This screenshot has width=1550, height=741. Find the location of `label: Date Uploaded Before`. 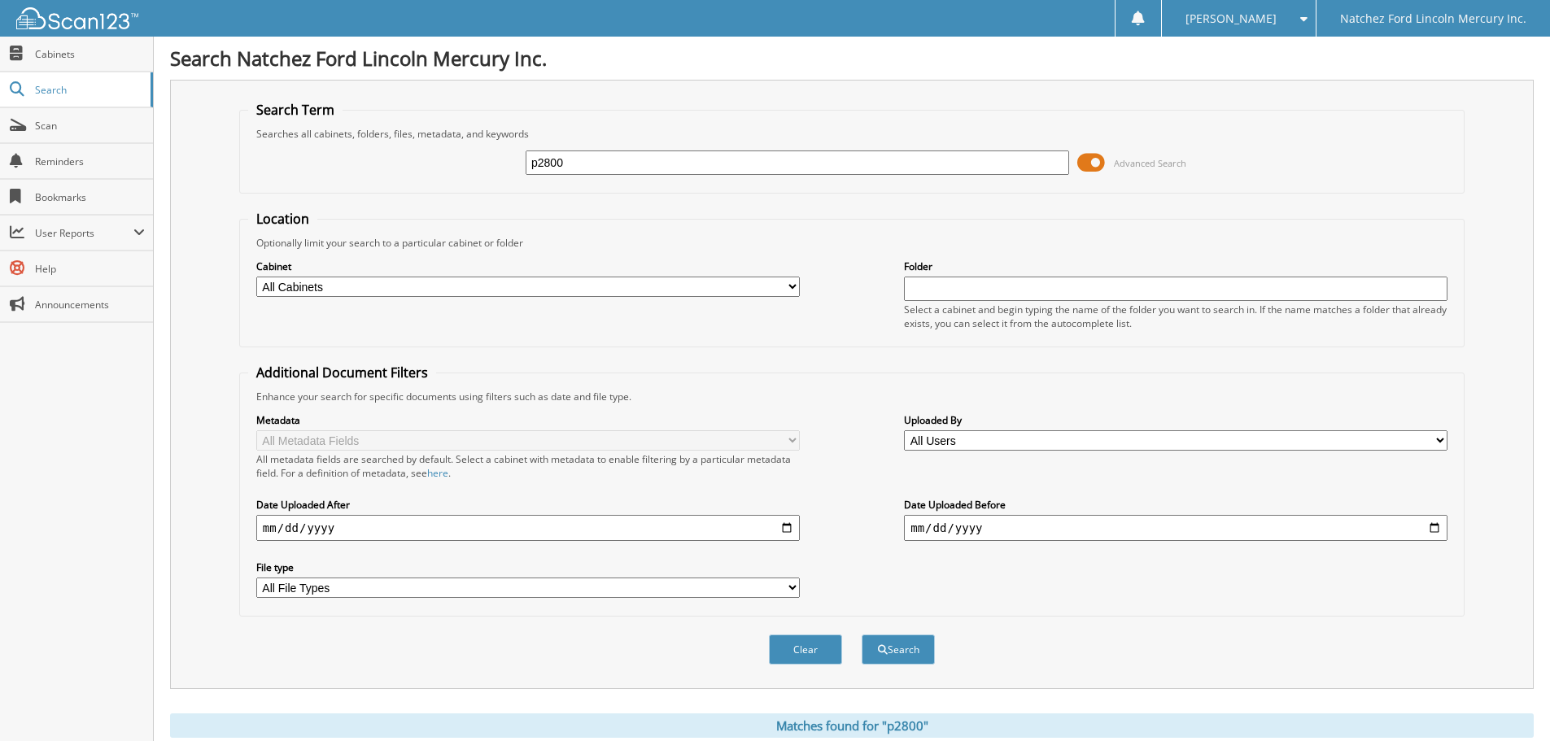

label: Date Uploaded Before is located at coordinates (1175, 504).